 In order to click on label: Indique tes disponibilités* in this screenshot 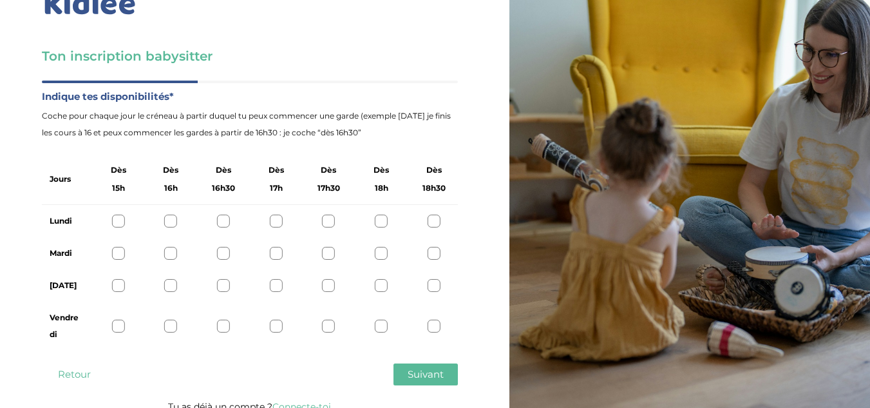, I will do `click(250, 97)`.